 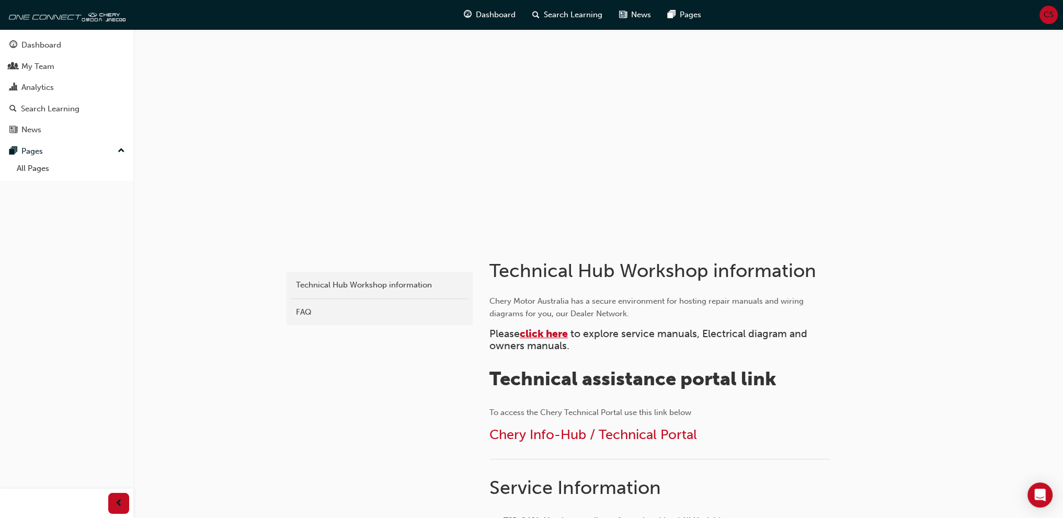 I want to click on a: My Team, so click(x=66, y=66).